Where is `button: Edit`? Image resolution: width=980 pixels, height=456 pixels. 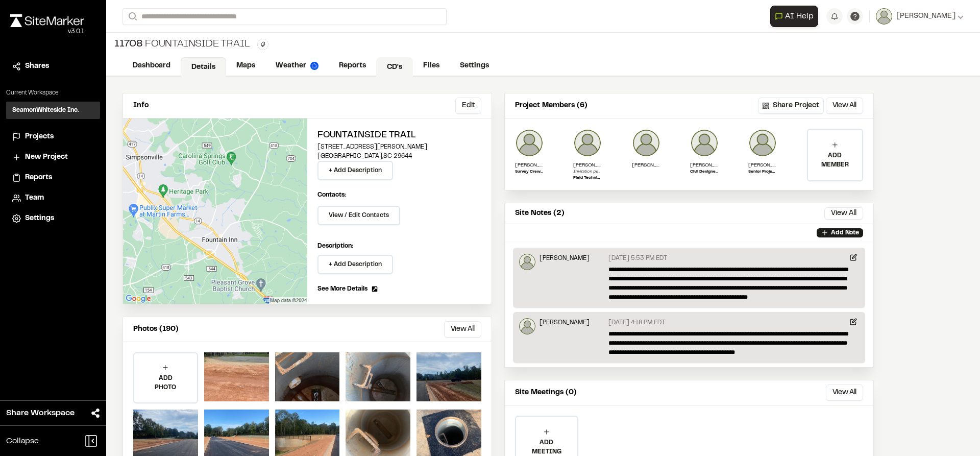 button: Edit is located at coordinates (468, 106).